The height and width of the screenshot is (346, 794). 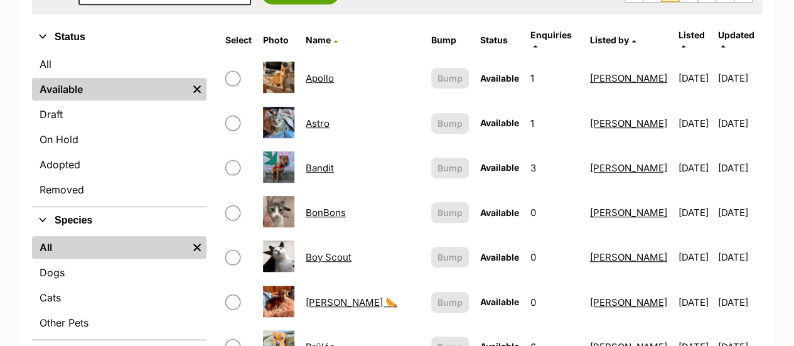 I want to click on a: Boy Scout, so click(x=328, y=257).